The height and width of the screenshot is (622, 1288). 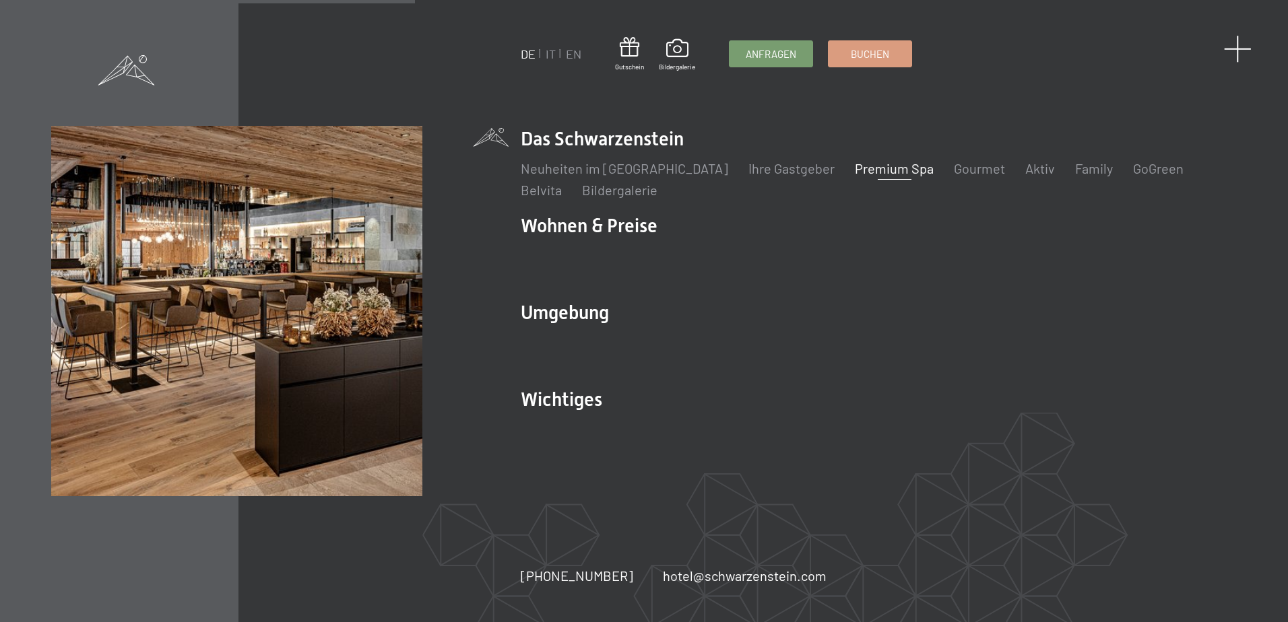 I want to click on a: Belvita, so click(x=541, y=190).